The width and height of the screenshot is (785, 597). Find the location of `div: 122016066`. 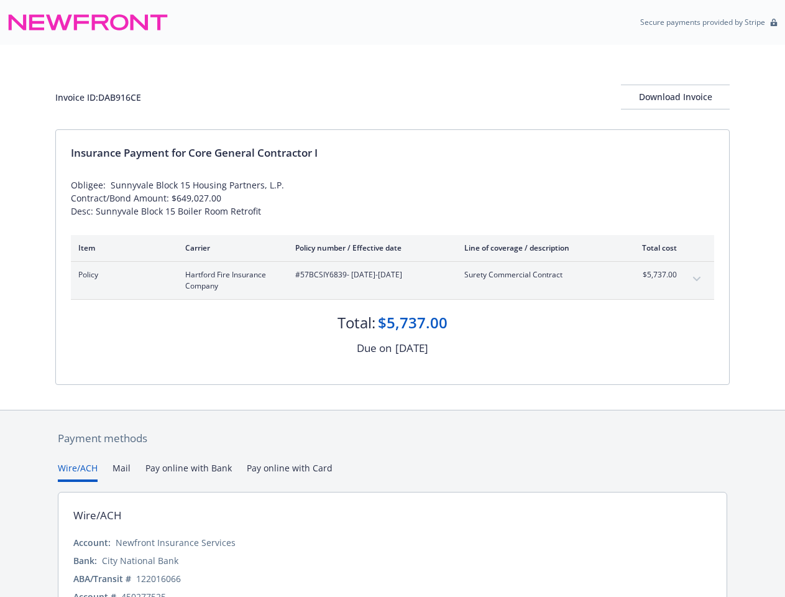

div: 122016066 is located at coordinates (158, 578).